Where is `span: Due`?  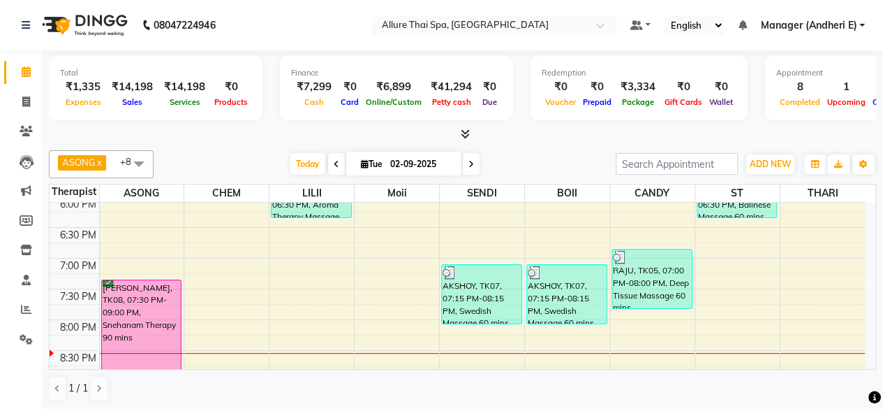
span: Due is located at coordinates (490, 102).